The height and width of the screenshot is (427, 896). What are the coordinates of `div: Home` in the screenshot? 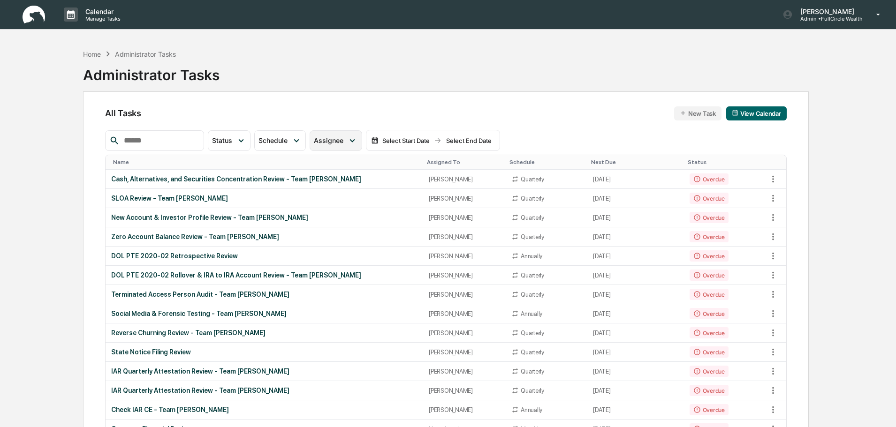 It's located at (92, 54).